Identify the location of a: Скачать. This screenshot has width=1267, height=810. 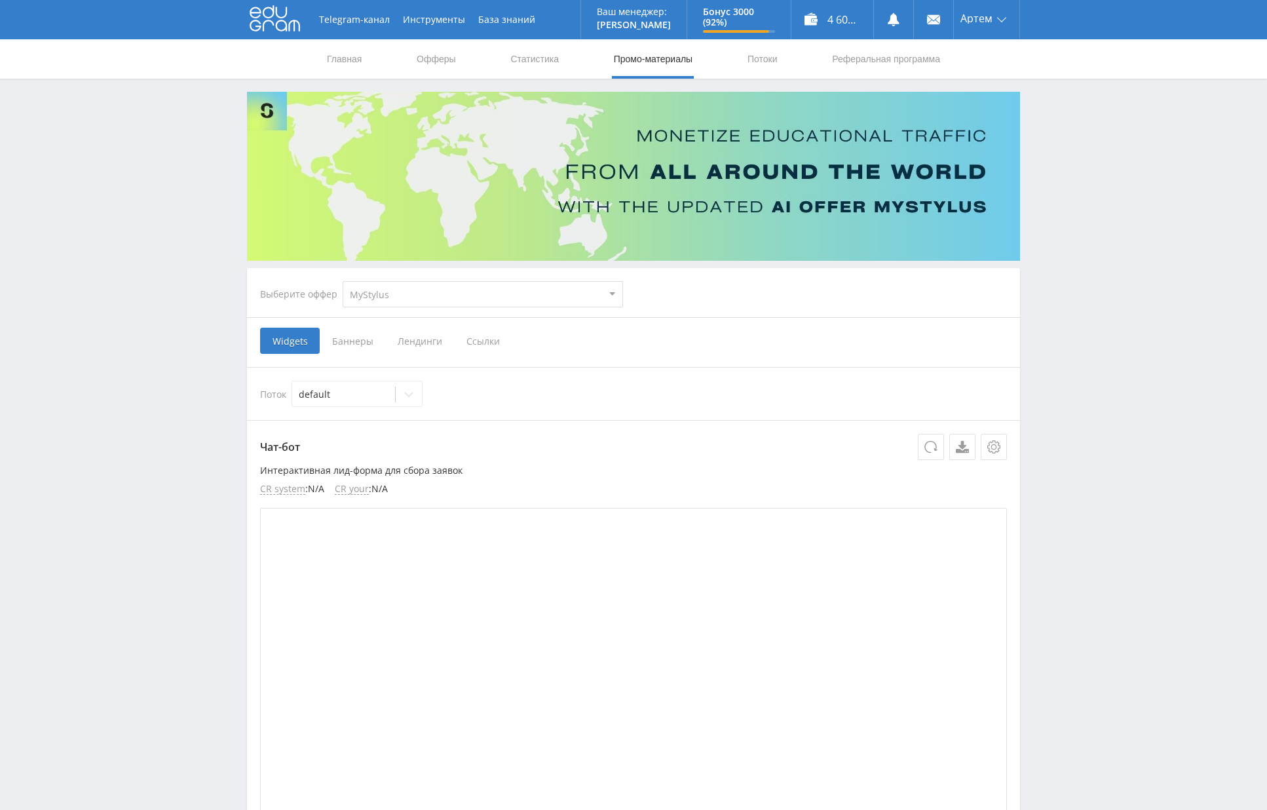
(963, 447).